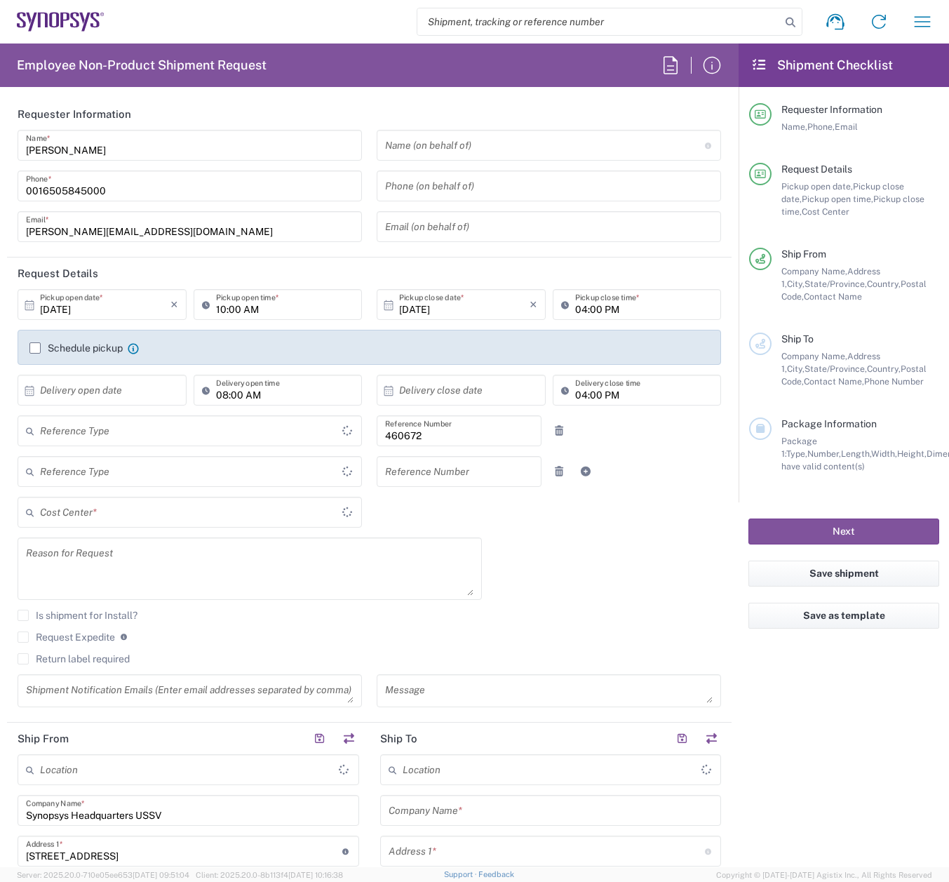  Describe the element at coordinates (826, 211) in the screenshot. I see `span: Cost Center` at that location.